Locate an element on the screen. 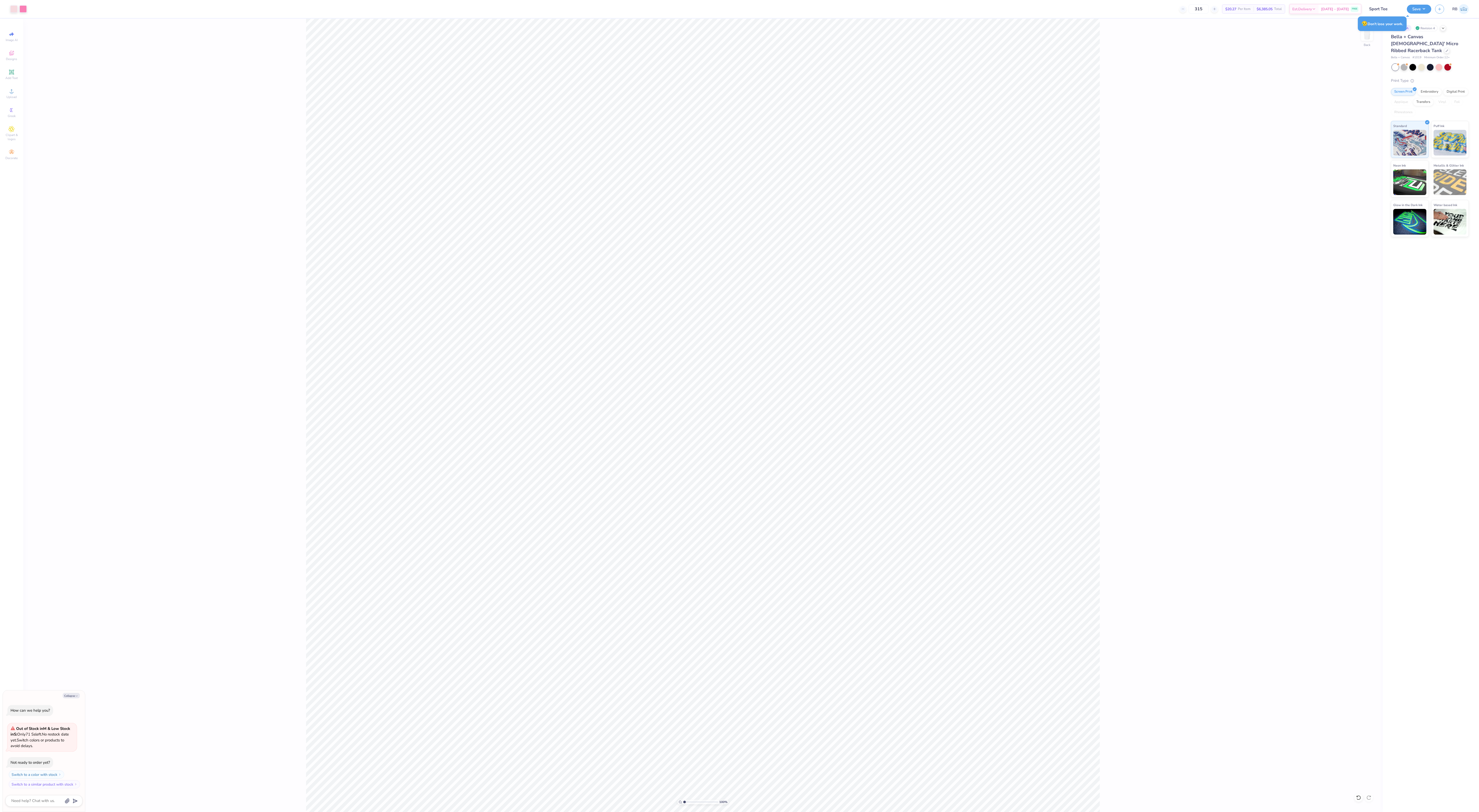 This screenshot has height=812, width=1479. div: How can we help you? is located at coordinates (30, 711).